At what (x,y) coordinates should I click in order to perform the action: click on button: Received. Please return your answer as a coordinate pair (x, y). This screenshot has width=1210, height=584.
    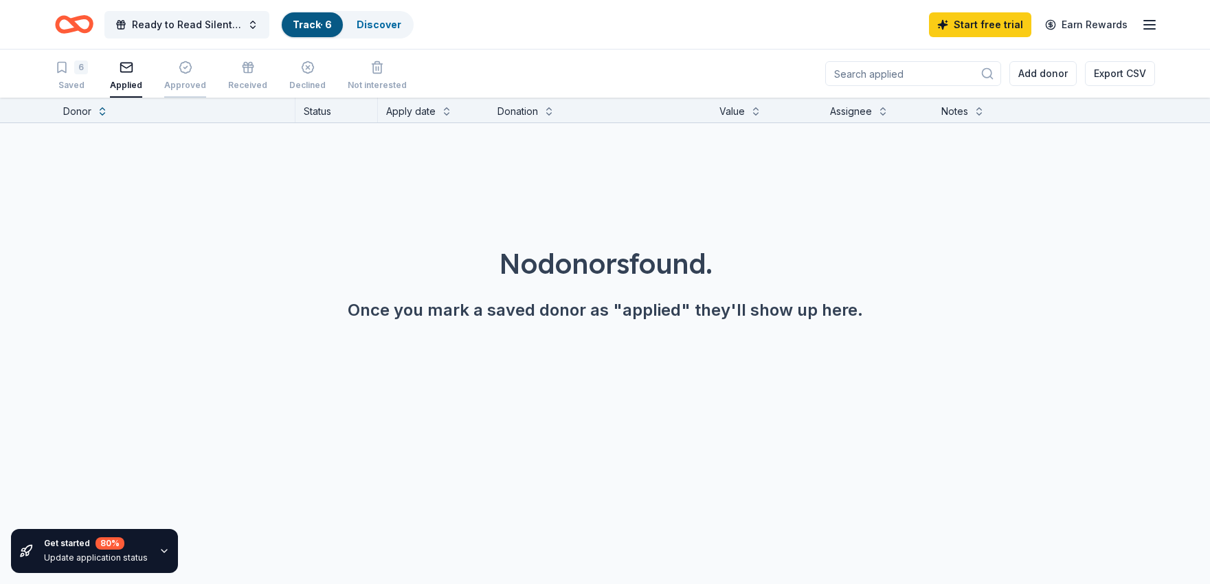
    Looking at the image, I should click on (247, 76).